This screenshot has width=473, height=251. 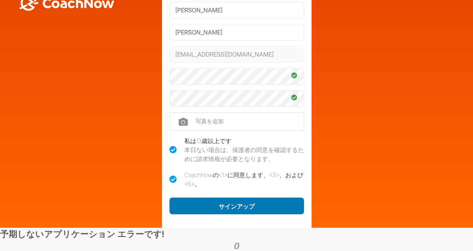 What do you see at coordinates (224, 175) in the screenshot?
I see `font: CoachNowの<1>に同意します` at bounding box center [224, 175].